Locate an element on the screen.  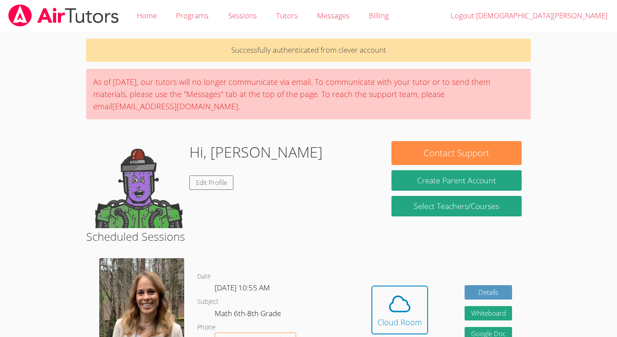
h2: Scheduled Sessions is located at coordinates (308, 237).